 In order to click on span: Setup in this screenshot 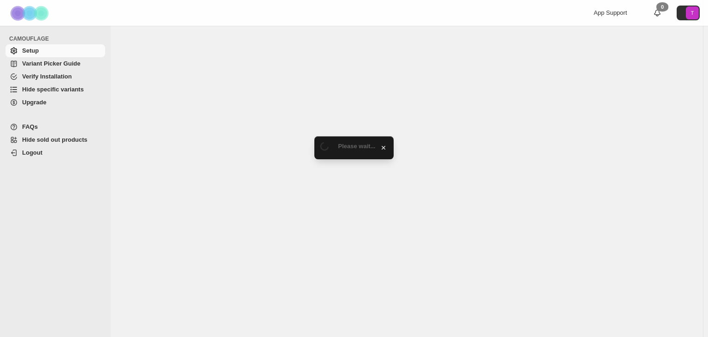, I will do `click(30, 50)`.